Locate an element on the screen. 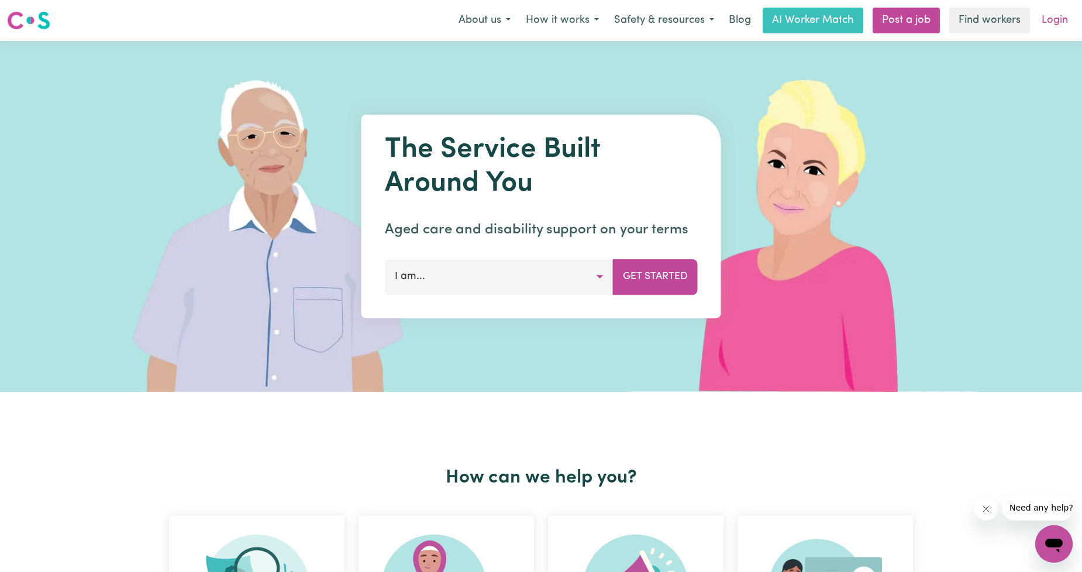 This screenshot has height=572, width=1082. span: Need any help? is located at coordinates (39, 13).